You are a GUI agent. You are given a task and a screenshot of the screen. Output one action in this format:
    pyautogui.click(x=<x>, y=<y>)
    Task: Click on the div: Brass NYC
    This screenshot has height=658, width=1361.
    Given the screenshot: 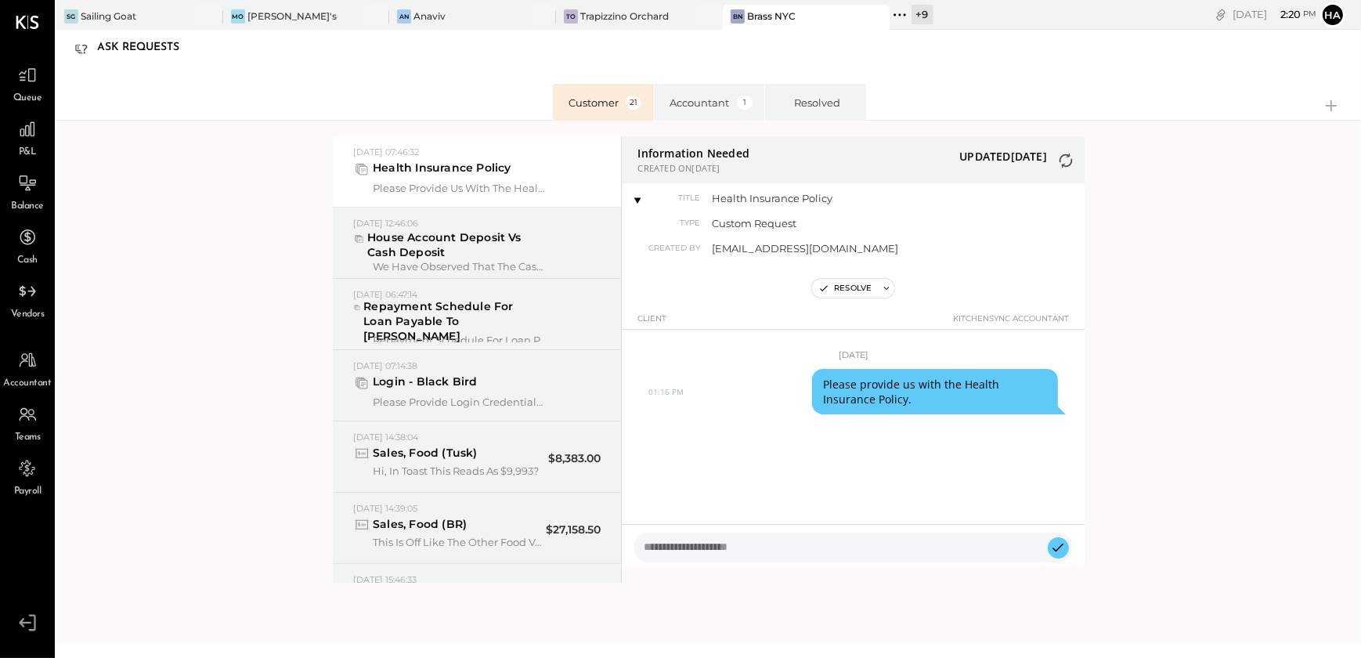 What is the action you would take?
    pyautogui.click(x=771, y=16)
    